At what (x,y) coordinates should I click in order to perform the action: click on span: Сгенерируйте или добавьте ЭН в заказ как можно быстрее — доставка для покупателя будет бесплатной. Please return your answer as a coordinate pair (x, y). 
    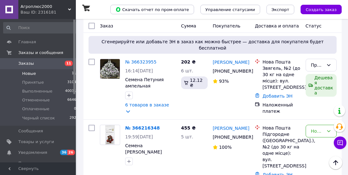
    Looking at the image, I should click on (212, 45).